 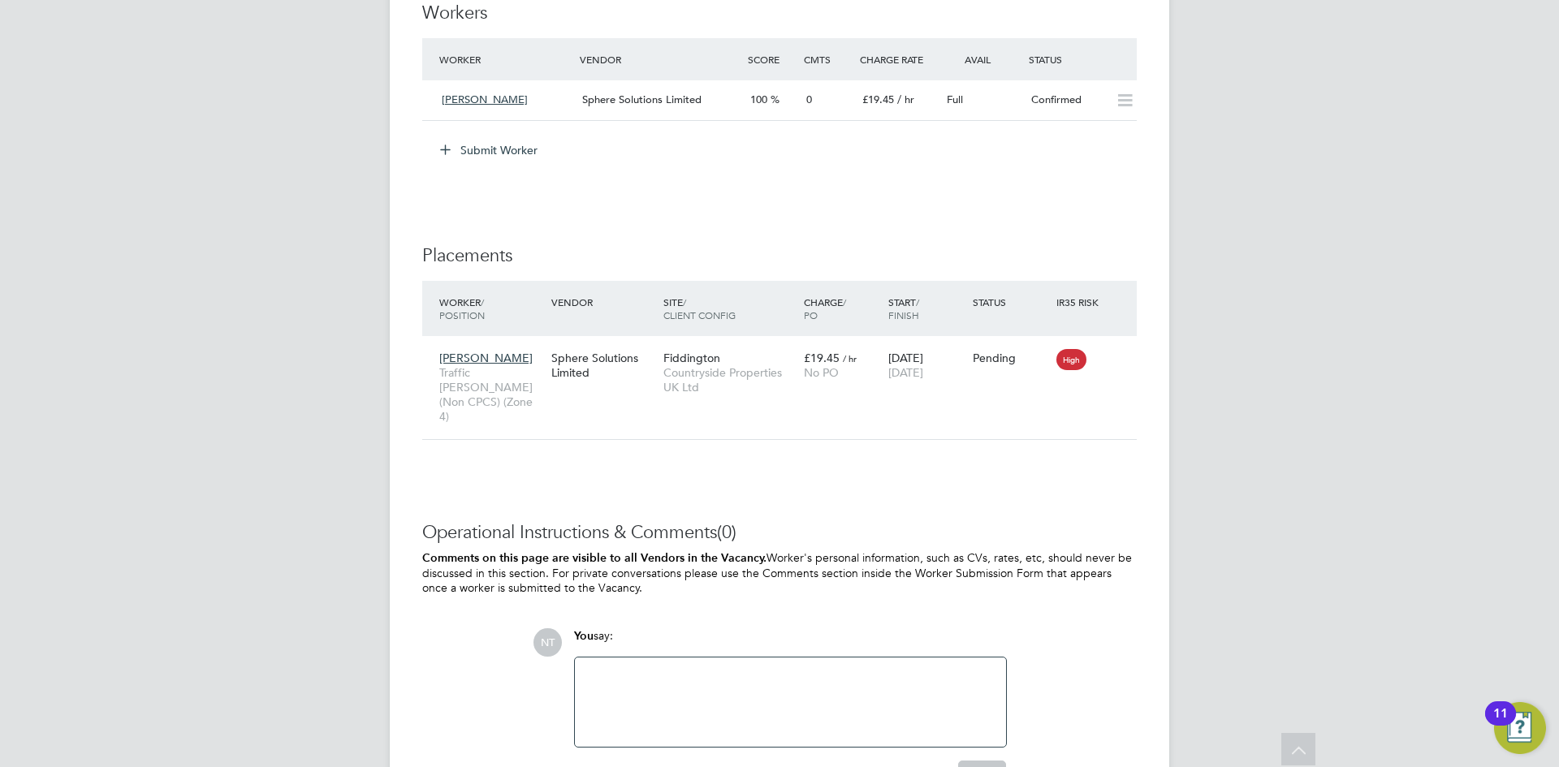 I want to click on div: Site, so click(x=729, y=308).